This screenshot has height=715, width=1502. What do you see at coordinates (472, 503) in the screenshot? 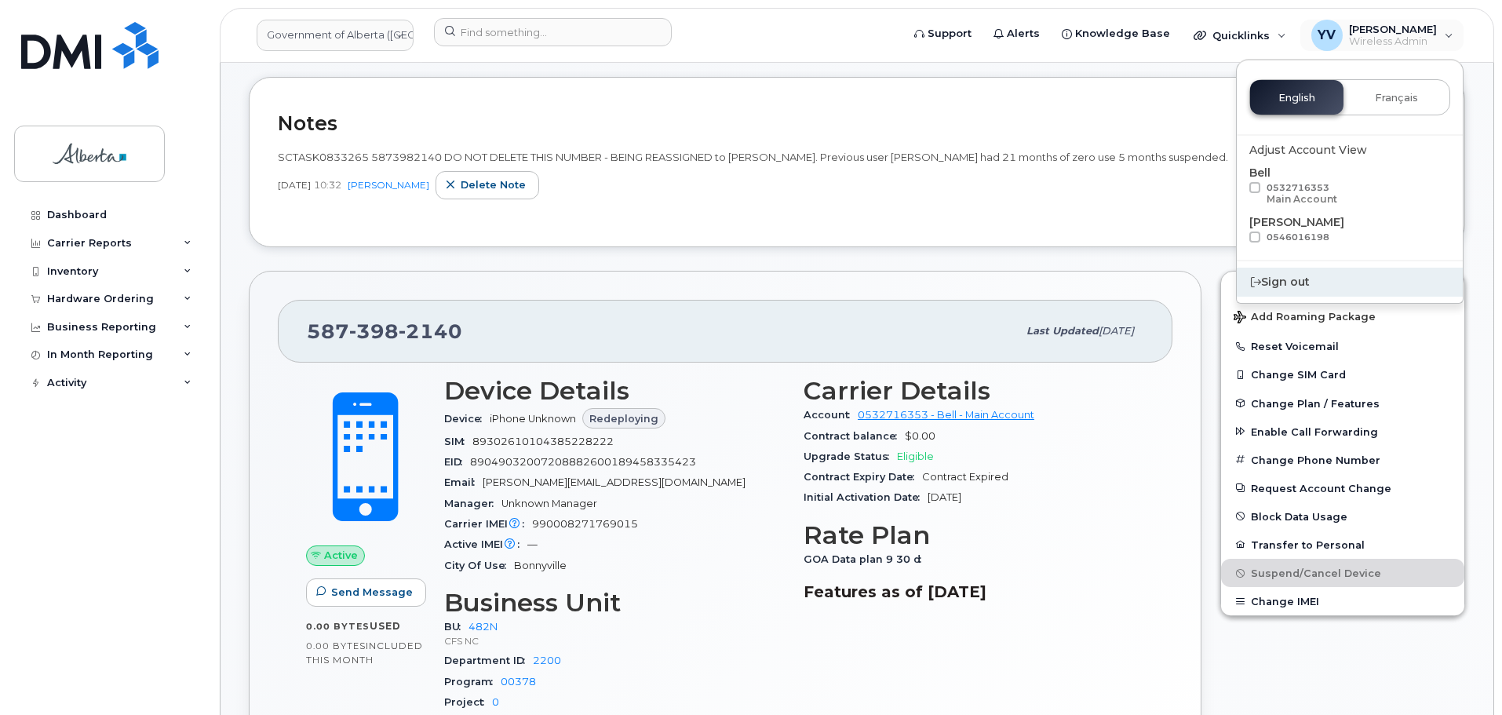
I see `span: Manager` at bounding box center [472, 503].